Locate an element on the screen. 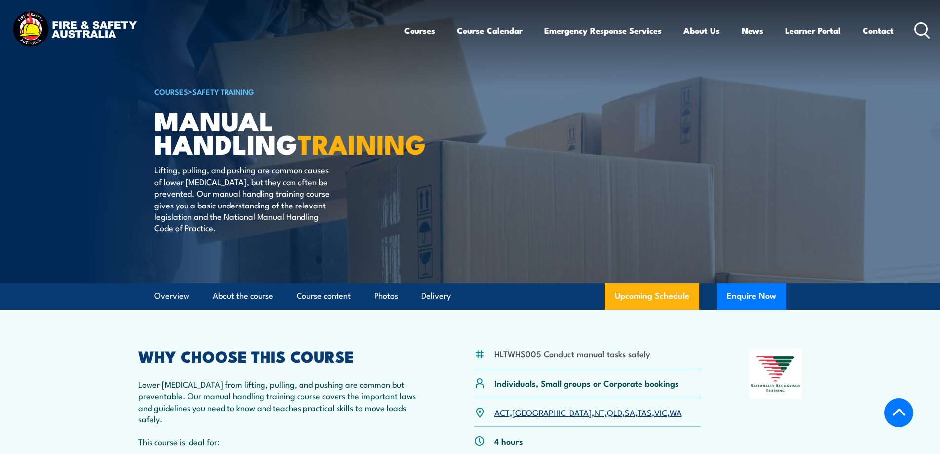  a: ACT is located at coordinates (502, 412).